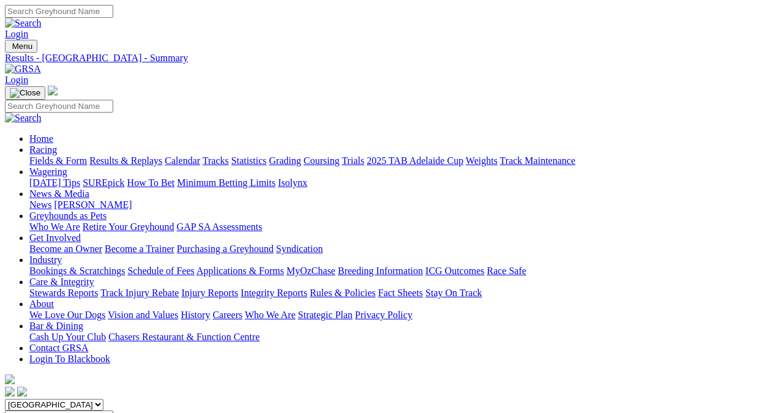 This screenshot has height=413, width=784. I want to click on a: Calendar, so click(182, 160).